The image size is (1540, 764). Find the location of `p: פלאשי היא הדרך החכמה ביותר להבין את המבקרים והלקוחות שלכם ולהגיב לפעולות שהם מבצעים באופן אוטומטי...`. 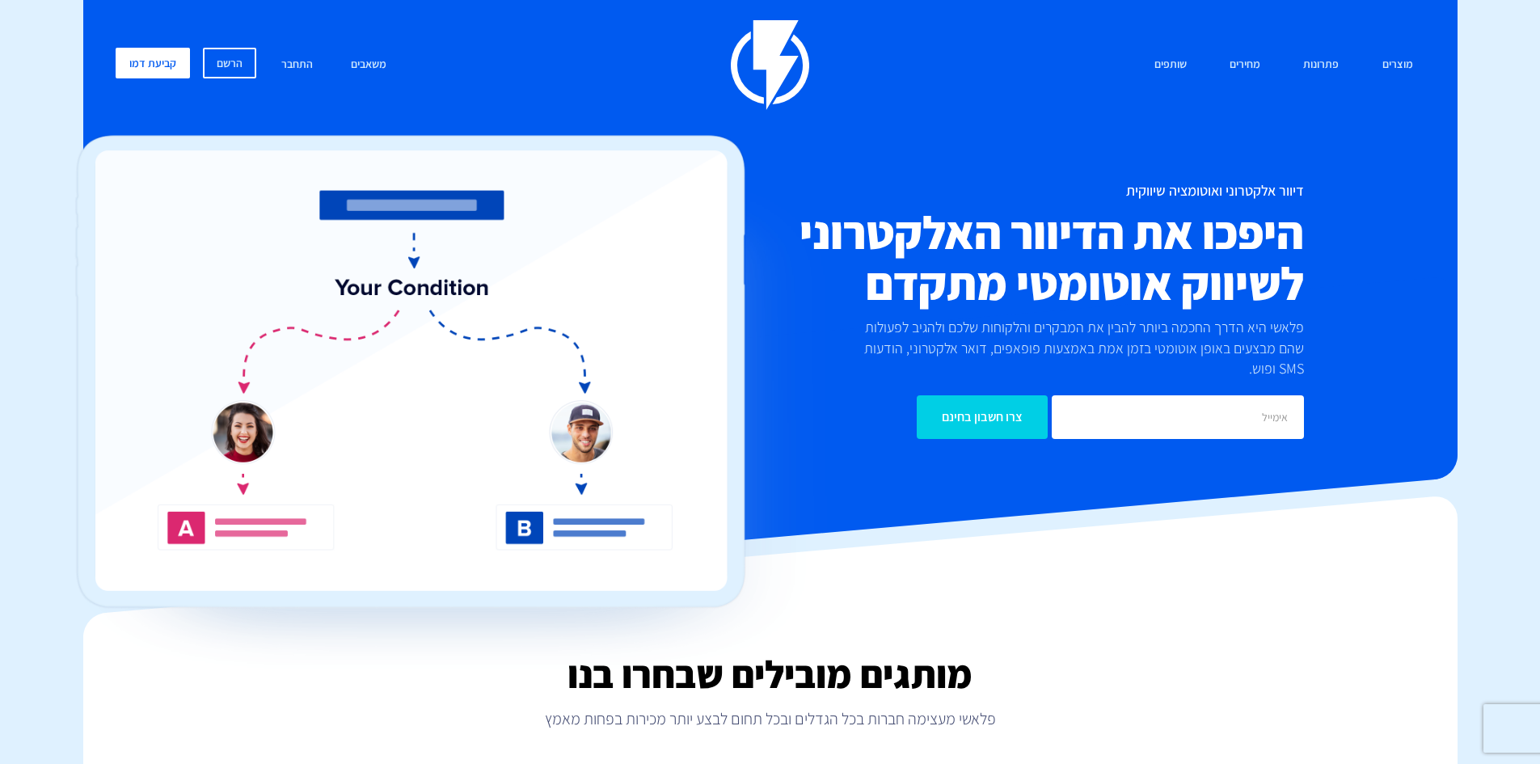

p: פלאשי היא הדרך החכמה ביותר להבין את המבקרים והלקוחות שלכם ולהגיב לפעולות שהם מבצעים באופן אוטומטי... is located at coordinates (1070, 348).